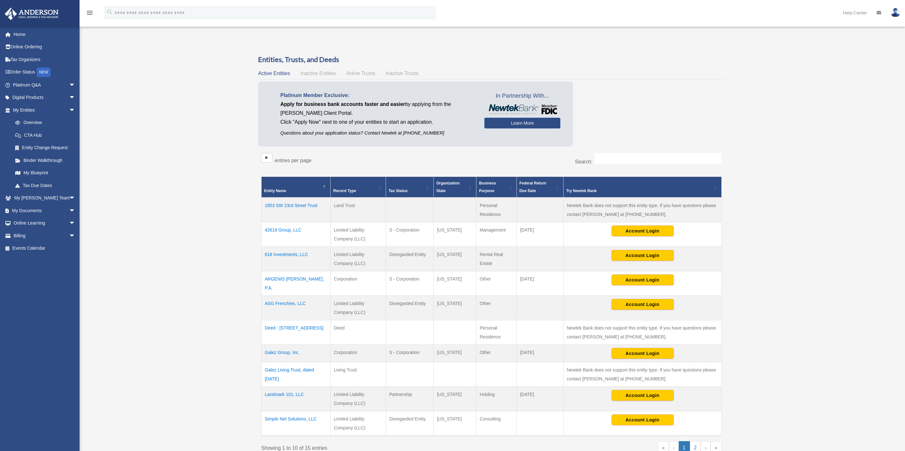 Image resolution: width=905 pixels, height=451 pixels. What do you see at coordinates (45, 148) in the screenshot?
I see `a: Entity Change Request` at bounding box center [45, 148].